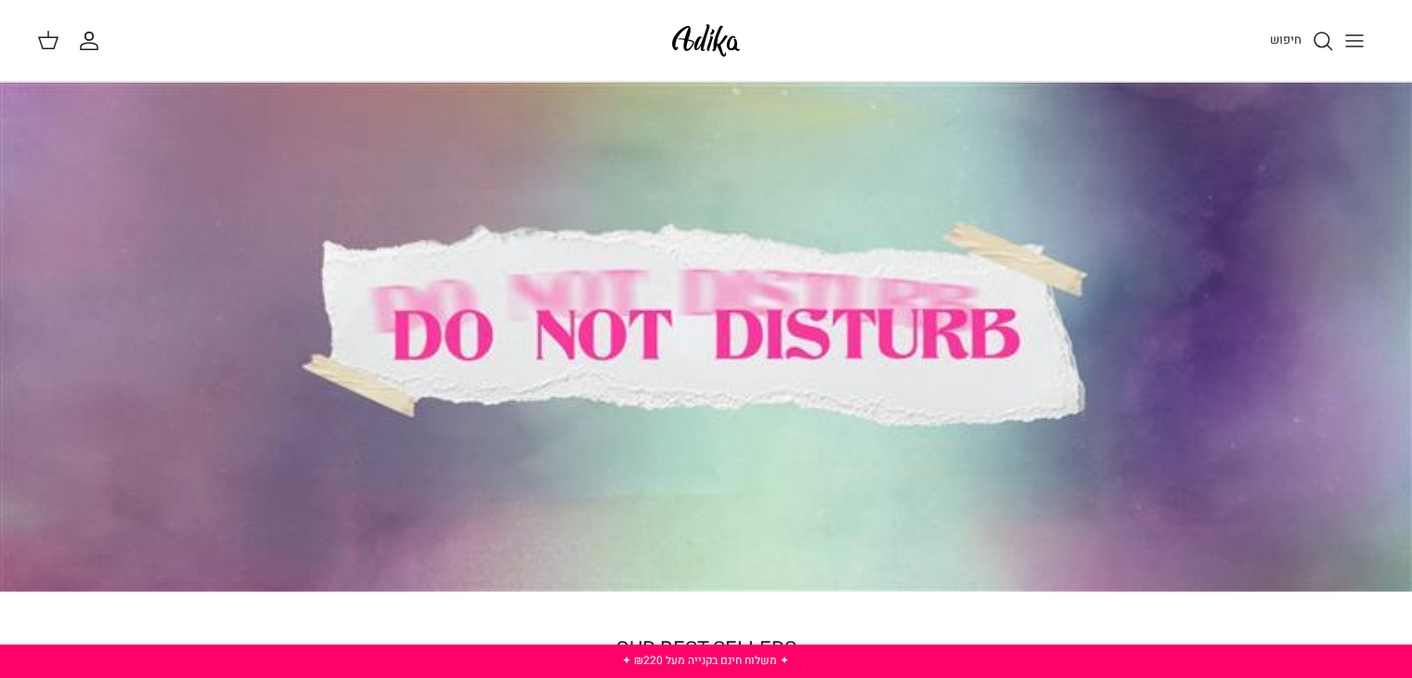 Image resolution: width=1412 pixels, height=678 pixels. What do you see at coordinates (705, 40) in the screenshot?
I see `a: Adika IL` at bounding box center [705, 40].